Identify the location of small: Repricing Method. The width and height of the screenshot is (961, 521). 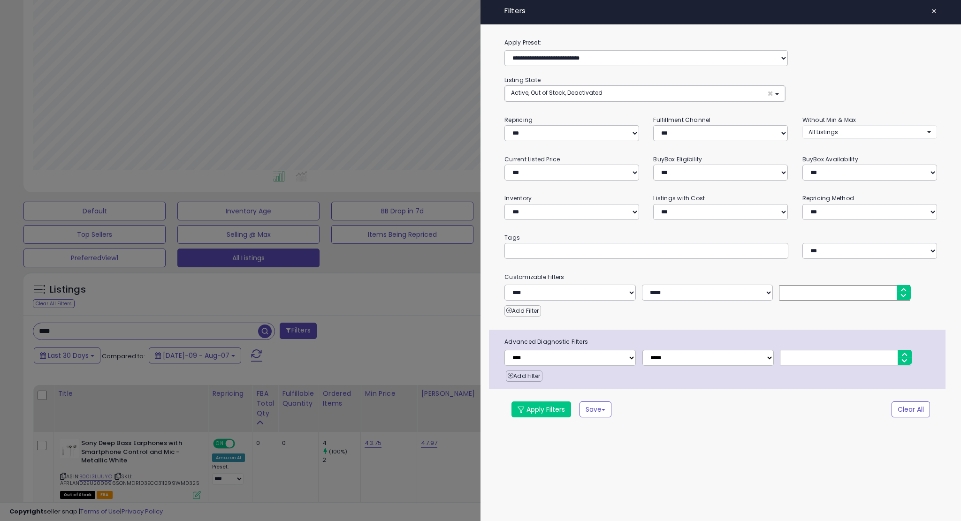
(828, 198).